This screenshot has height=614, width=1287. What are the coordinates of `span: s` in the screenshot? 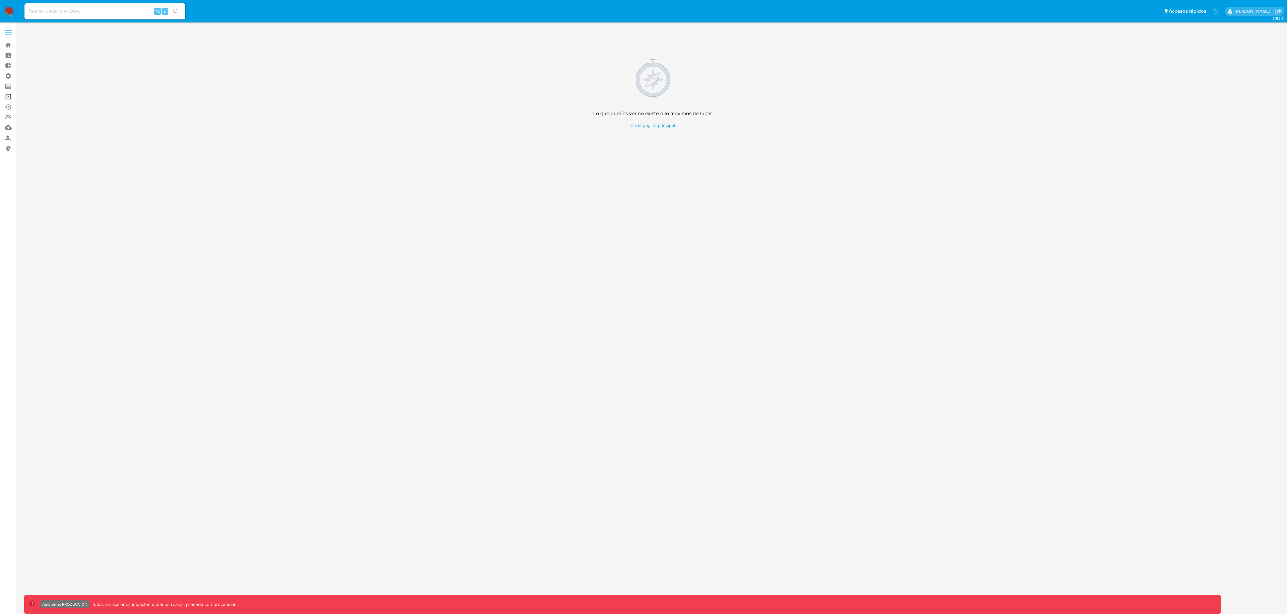 It's located at (165, 11).